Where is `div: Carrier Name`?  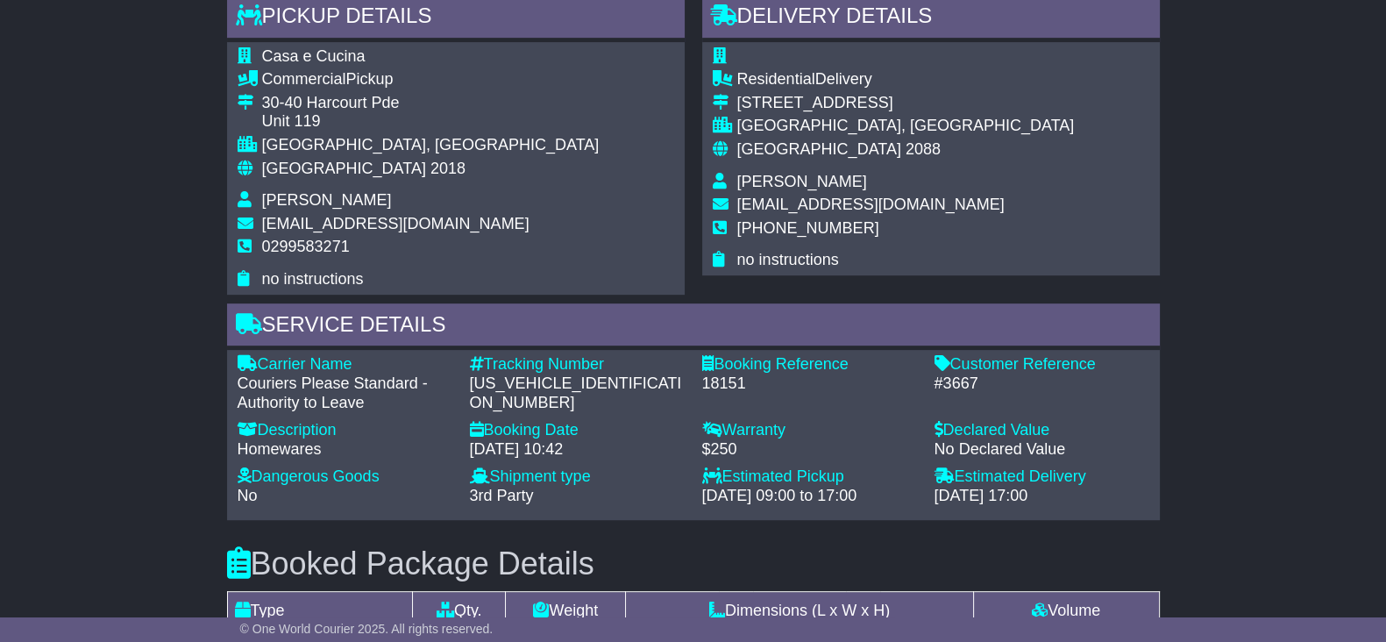
div: Carrier Name is located at coordinates (344, 365).